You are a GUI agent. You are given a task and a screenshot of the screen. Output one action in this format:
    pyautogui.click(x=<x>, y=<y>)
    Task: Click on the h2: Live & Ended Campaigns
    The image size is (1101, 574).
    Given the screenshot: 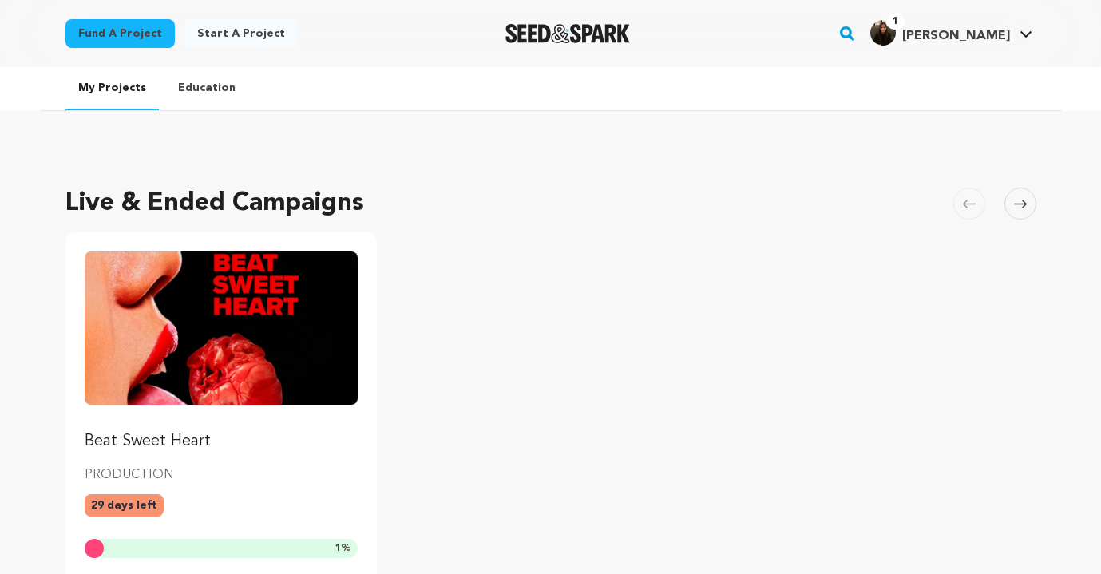 What is the action you would take?
    pyautogui.click(x=215, y=204)
    